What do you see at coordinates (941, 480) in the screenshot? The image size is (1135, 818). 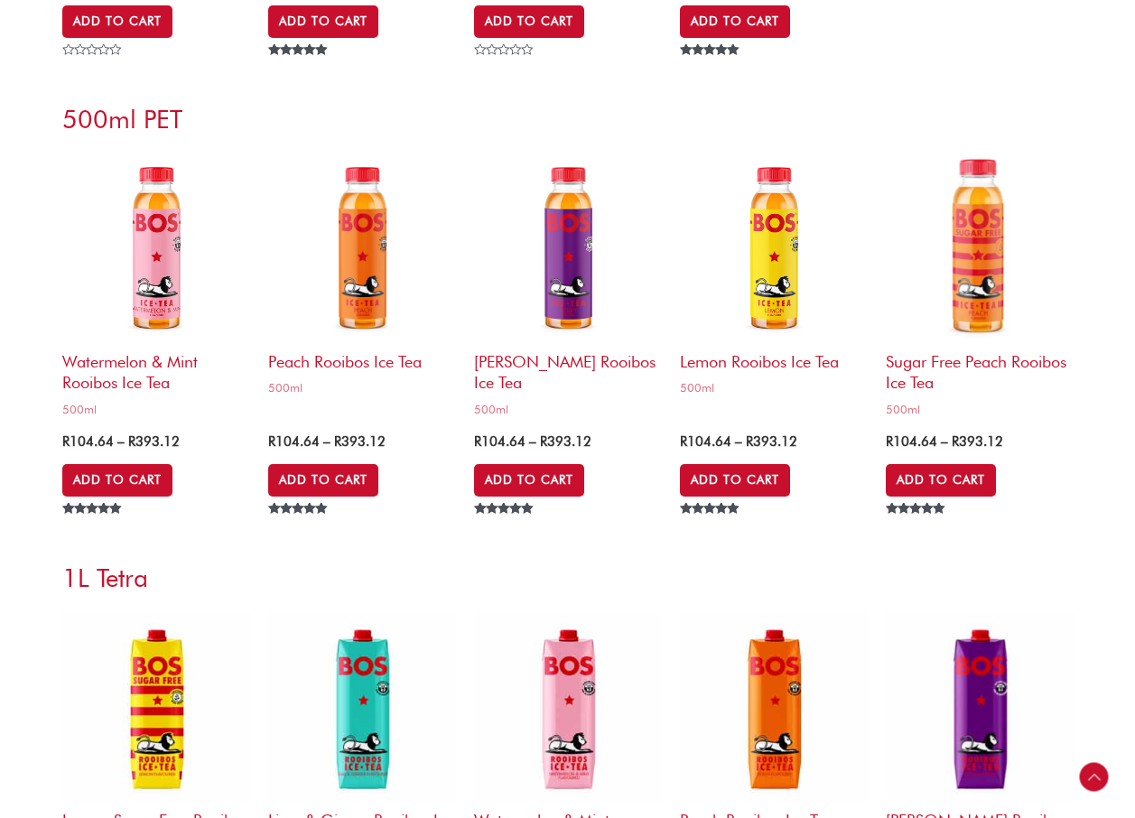 I see `a: Select options for “Sugar Free Peach Rooibos Ice Tea”` at bounding box center [941, 480].